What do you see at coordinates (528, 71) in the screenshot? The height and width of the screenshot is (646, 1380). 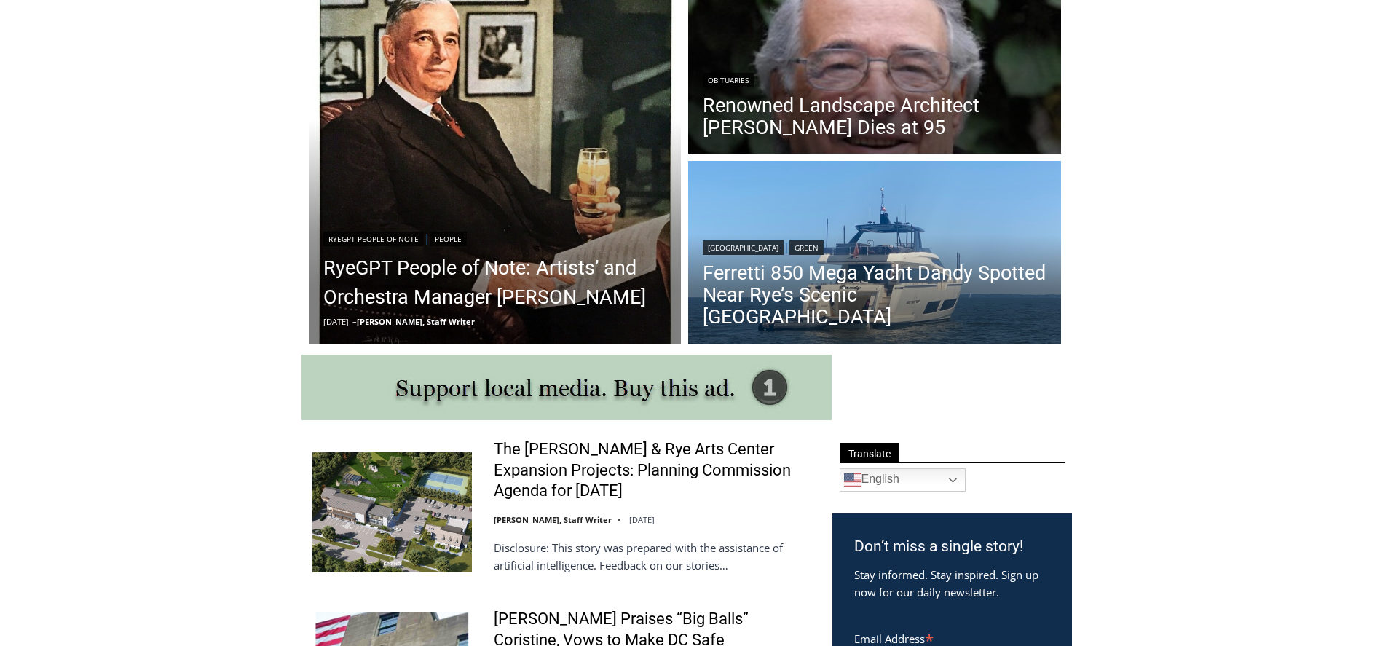 I see `div: "We would have speakers with experience in local journalism speak to us about their experiences a...` at bounding box center [528, 71].